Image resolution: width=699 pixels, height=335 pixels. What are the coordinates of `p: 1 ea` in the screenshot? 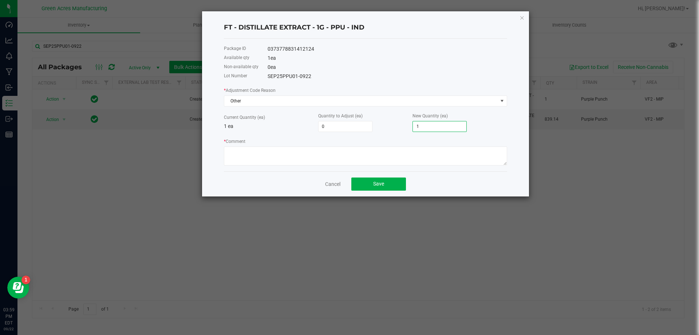 It's located at (271, 126).